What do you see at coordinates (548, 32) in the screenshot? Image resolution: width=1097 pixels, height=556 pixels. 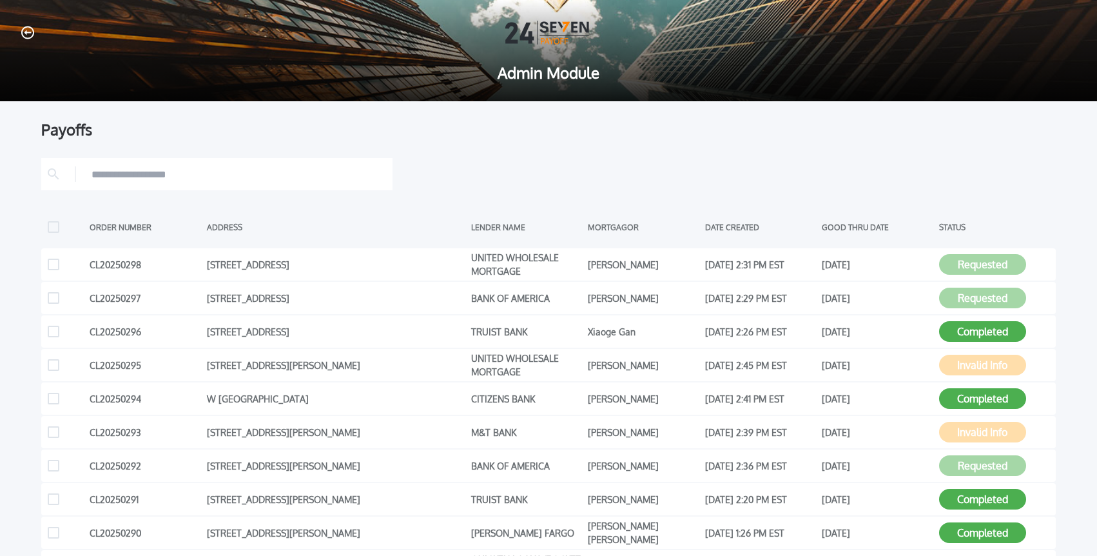 I see `img: Logo` at bounding box center [548, 32].